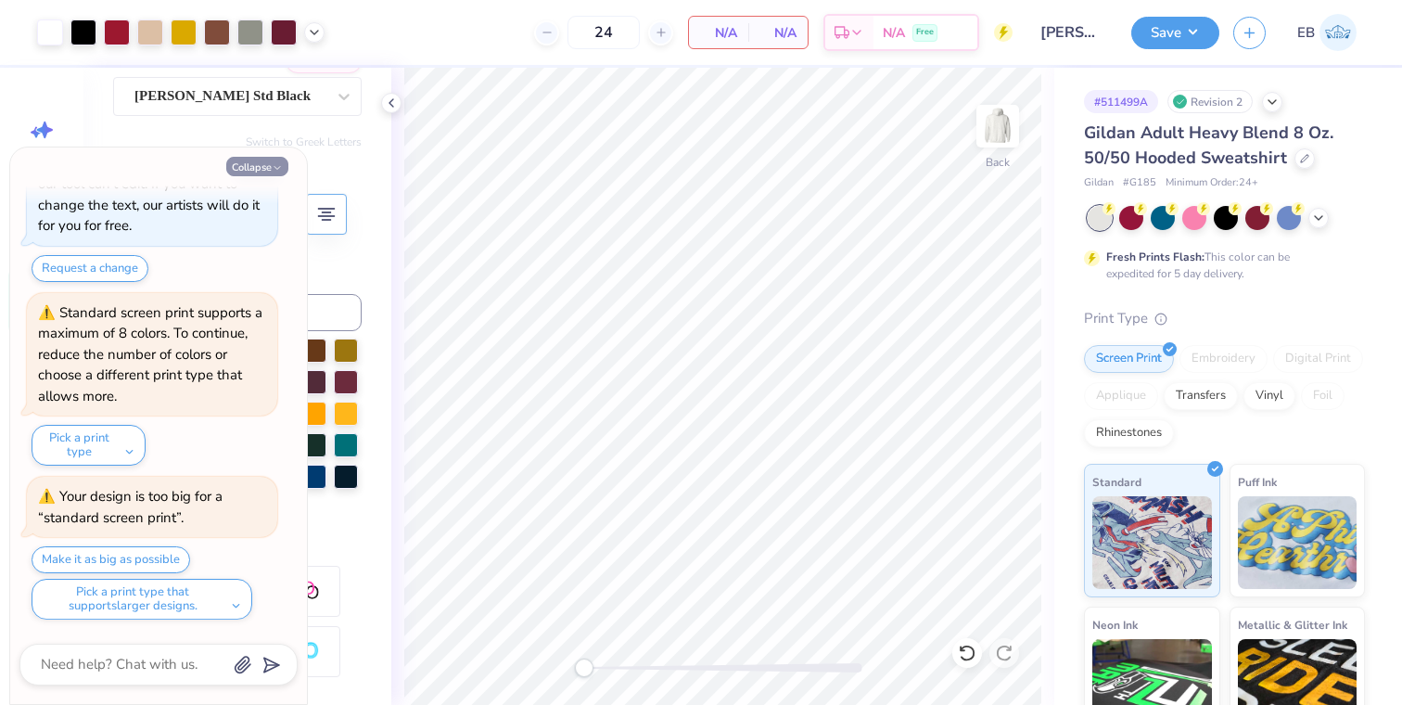 The image size is (1402, 705). I want to click on div: Embroidery, so click(1223, 359).